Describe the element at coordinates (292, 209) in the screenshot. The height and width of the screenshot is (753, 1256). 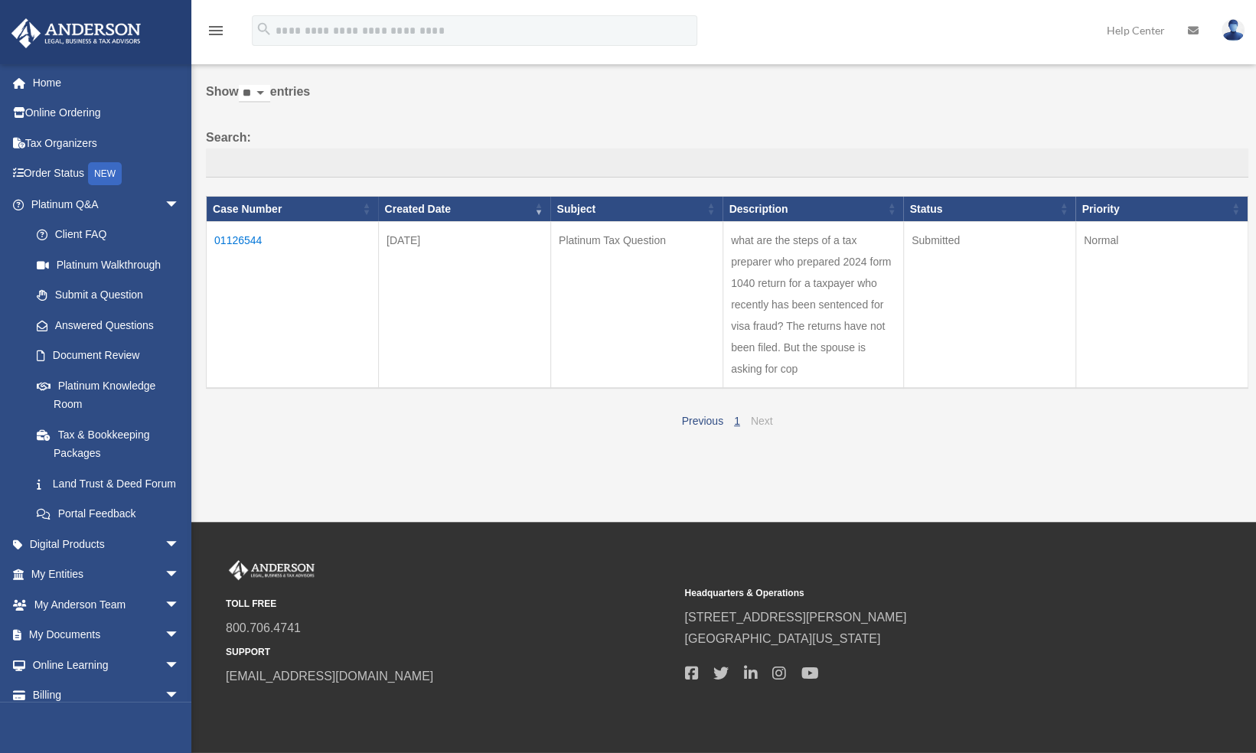
I see `th: Case Number: activate to sort column ascending` at that location.